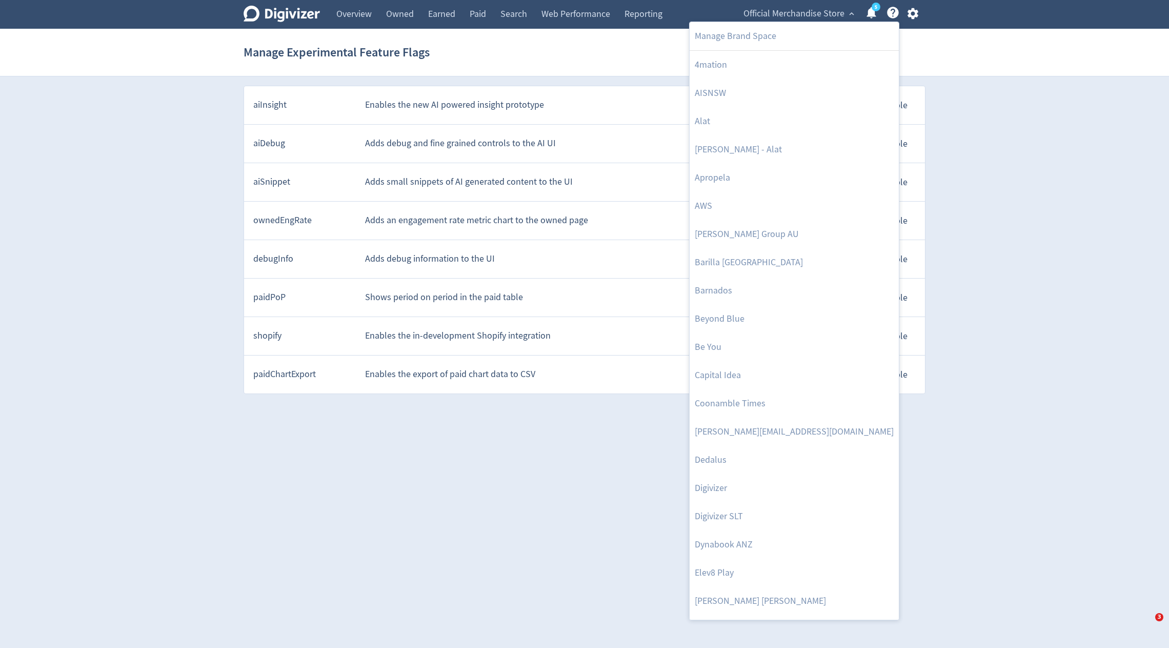 This screenshot has width=1169, height=648. What do you see at coordinates (794, 629) in the screenshot?
I see `a: Financy` at bounding box center [794, 629].